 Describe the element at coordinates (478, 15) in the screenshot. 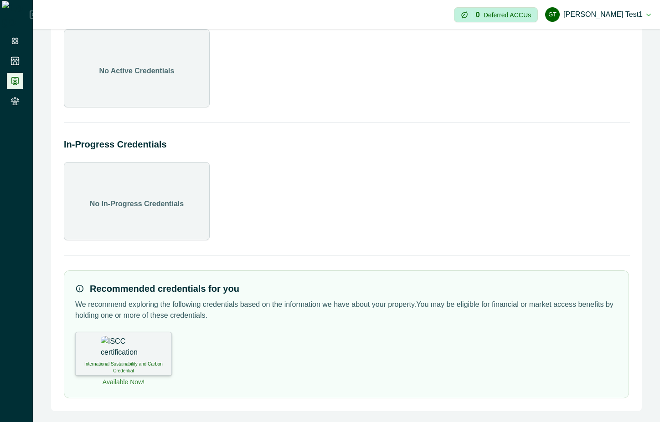

I see `p: 0` at that location.